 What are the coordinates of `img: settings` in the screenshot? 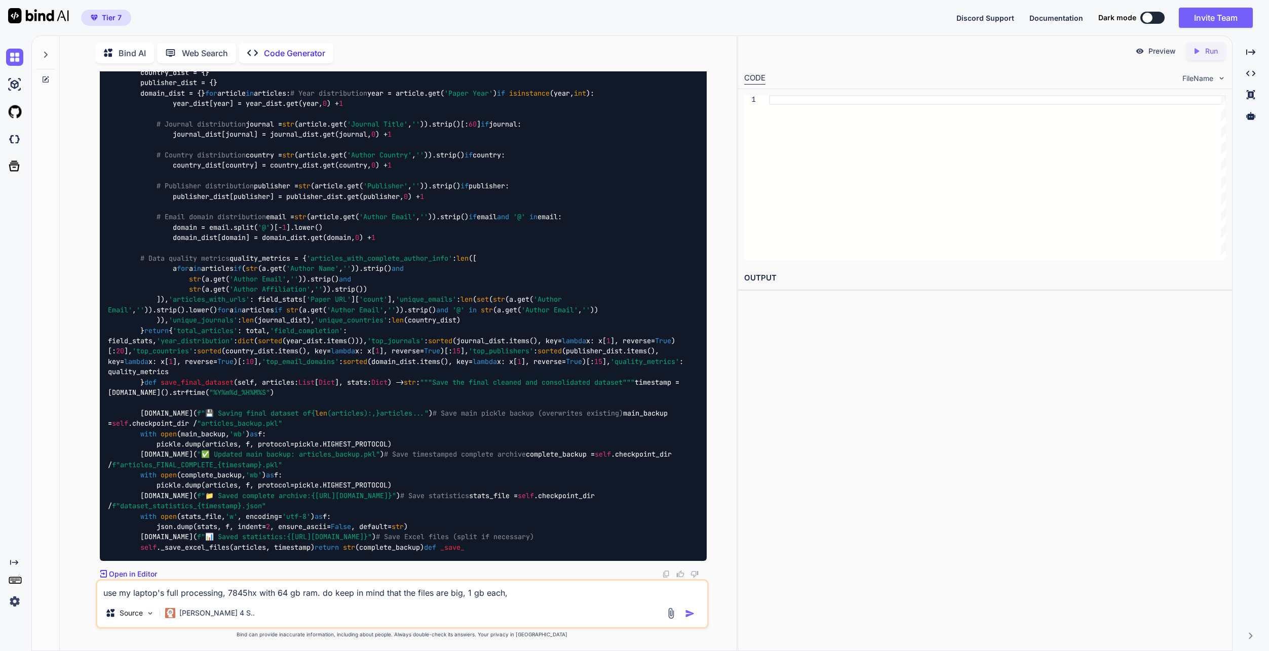 It's located at (15, 602).